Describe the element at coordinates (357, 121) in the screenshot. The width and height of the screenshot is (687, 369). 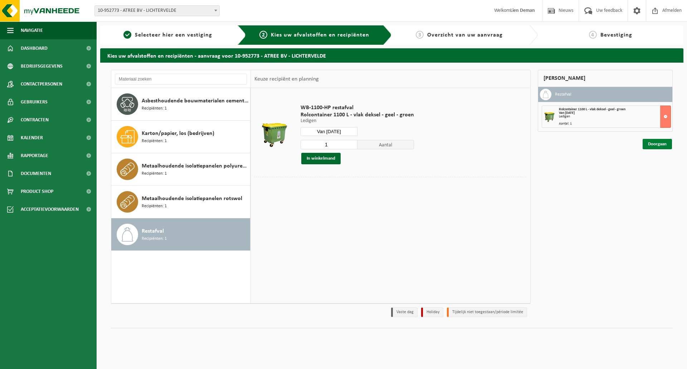
I see `p: Ledigen` at that location.